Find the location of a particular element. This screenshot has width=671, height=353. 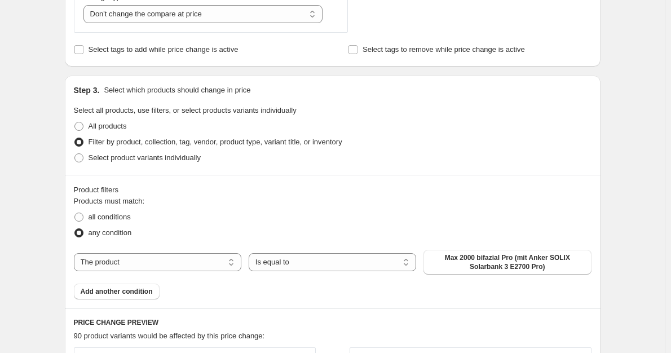

span: Select tags to remove while price change is active is located at coordinates (444, 49).